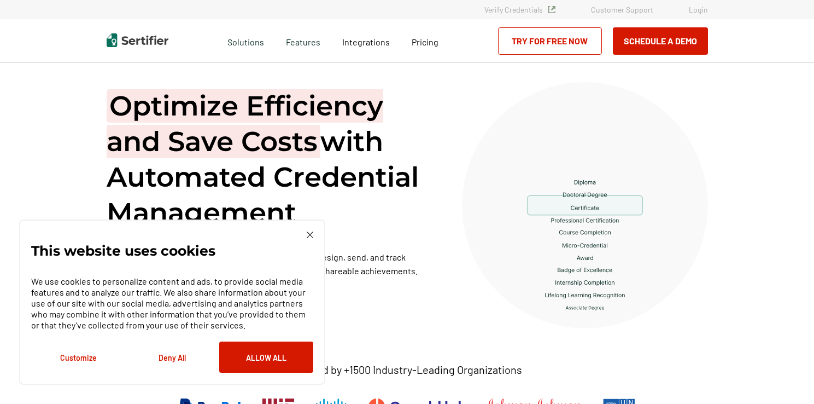 The height and width of the screenshot is (404, 814). Describe the element at coordinates (698, 9) in the screenshot. I see `a: Login` at that location.